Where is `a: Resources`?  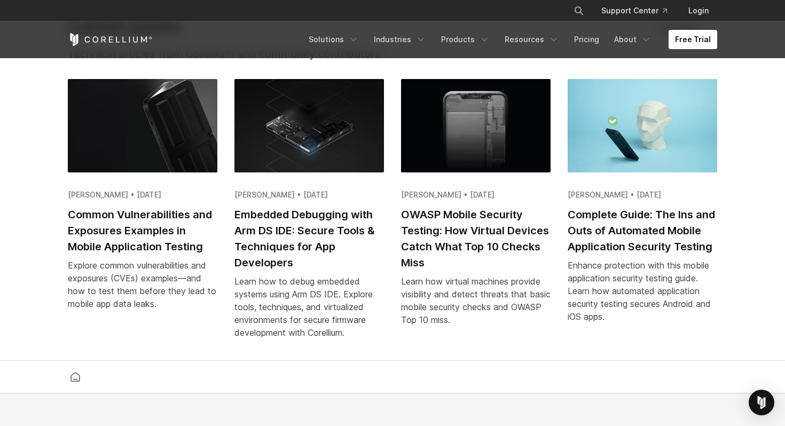
a: Resources is located at coordinates (532, 40).